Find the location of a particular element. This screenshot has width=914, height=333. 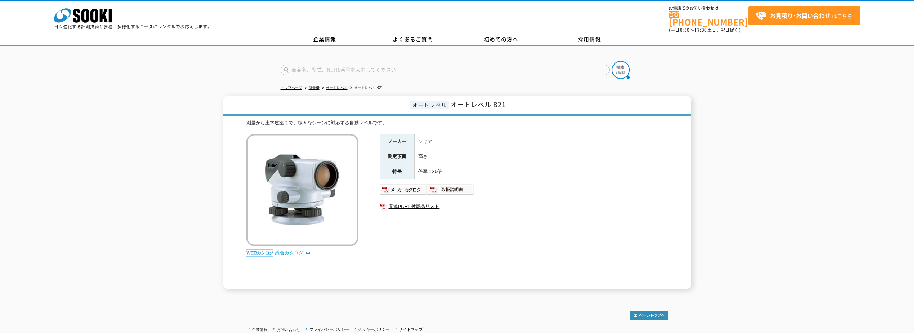

a: サイトマップ is located at coordinates (411, 329).